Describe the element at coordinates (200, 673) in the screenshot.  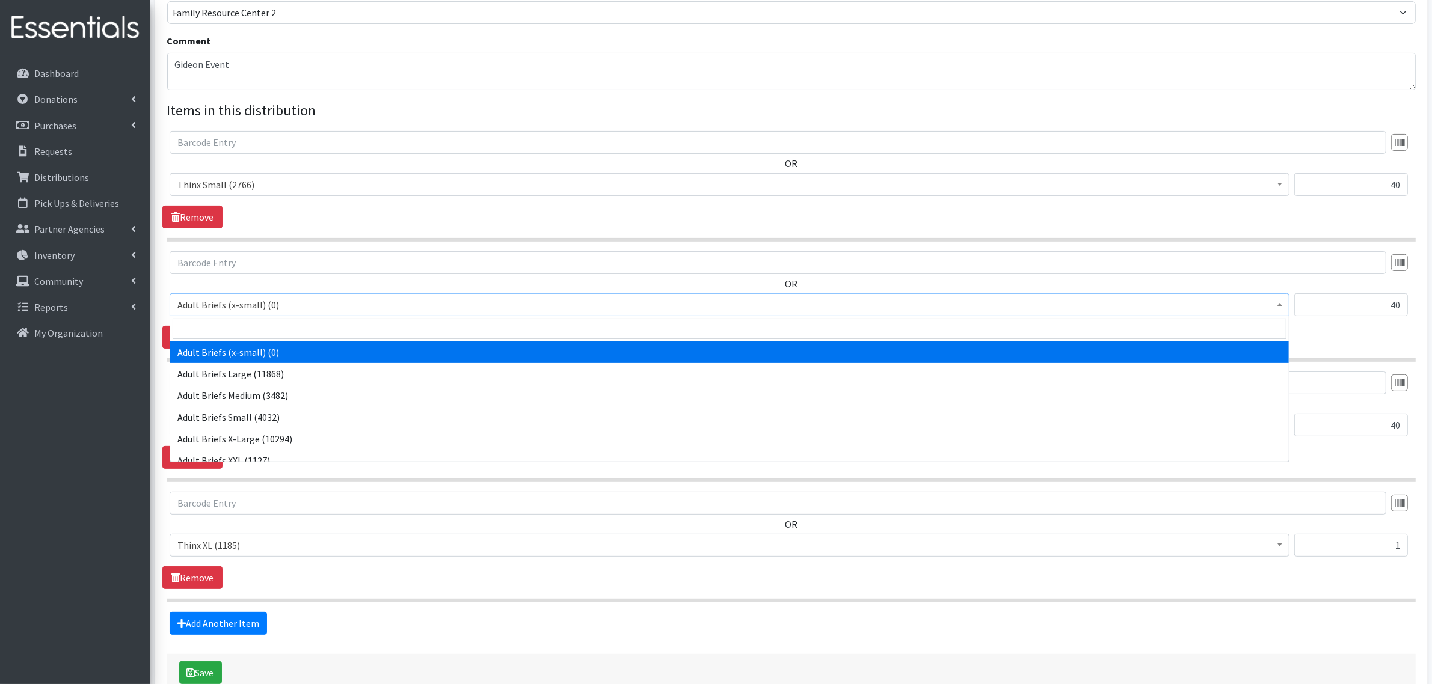
I see `button: Save` at that location.